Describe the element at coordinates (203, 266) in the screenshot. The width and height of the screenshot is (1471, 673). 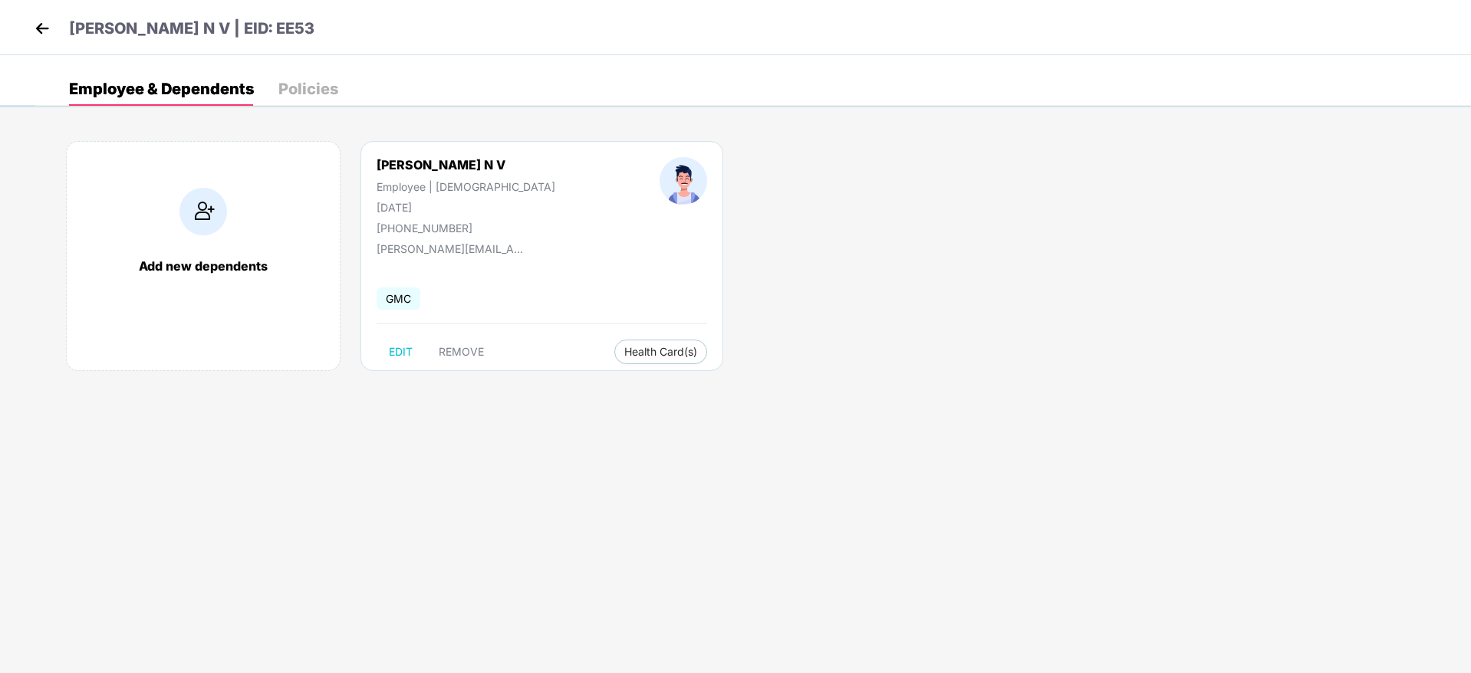
I see `div: Add new dependents` at that location.